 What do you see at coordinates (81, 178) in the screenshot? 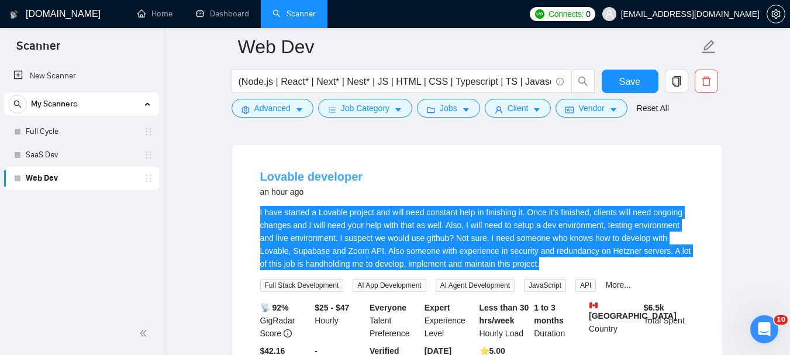
I see `a: Web Dev` at bounding box center [81, 178].